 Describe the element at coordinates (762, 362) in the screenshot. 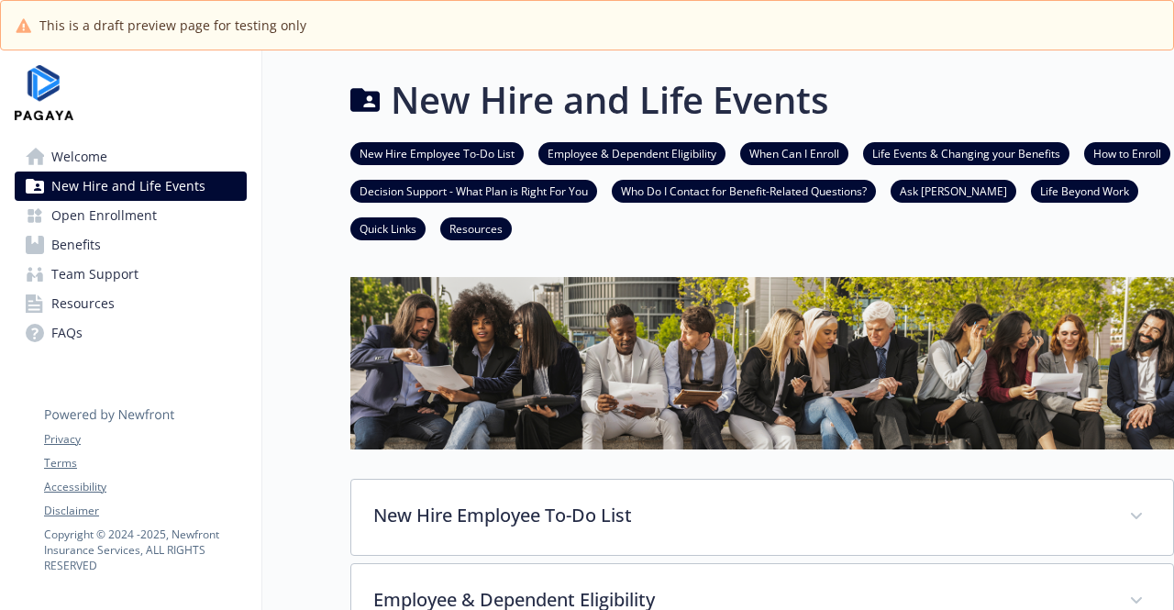

I see `img: new hire page banner` at that location.